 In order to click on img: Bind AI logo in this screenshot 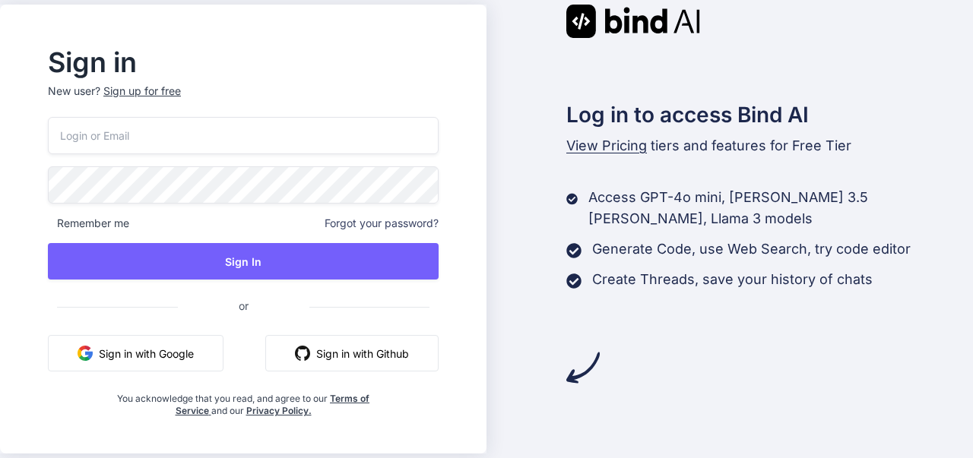, I will do `click(633, 21)`.